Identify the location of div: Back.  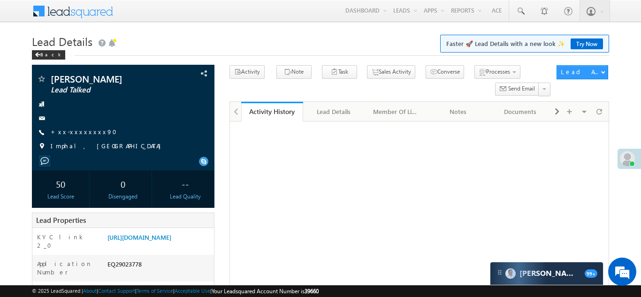
(48, 55).